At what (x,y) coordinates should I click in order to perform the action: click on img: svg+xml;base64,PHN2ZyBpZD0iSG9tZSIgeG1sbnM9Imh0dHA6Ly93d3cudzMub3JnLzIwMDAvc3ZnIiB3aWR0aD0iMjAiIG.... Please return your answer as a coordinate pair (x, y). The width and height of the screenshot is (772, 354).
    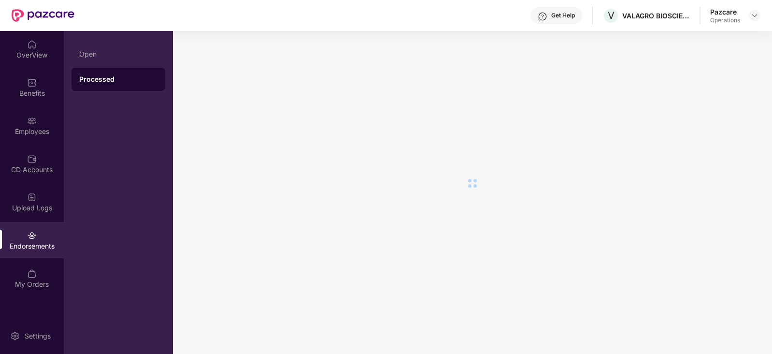
    Looking at the image, I should click on (32, 44).